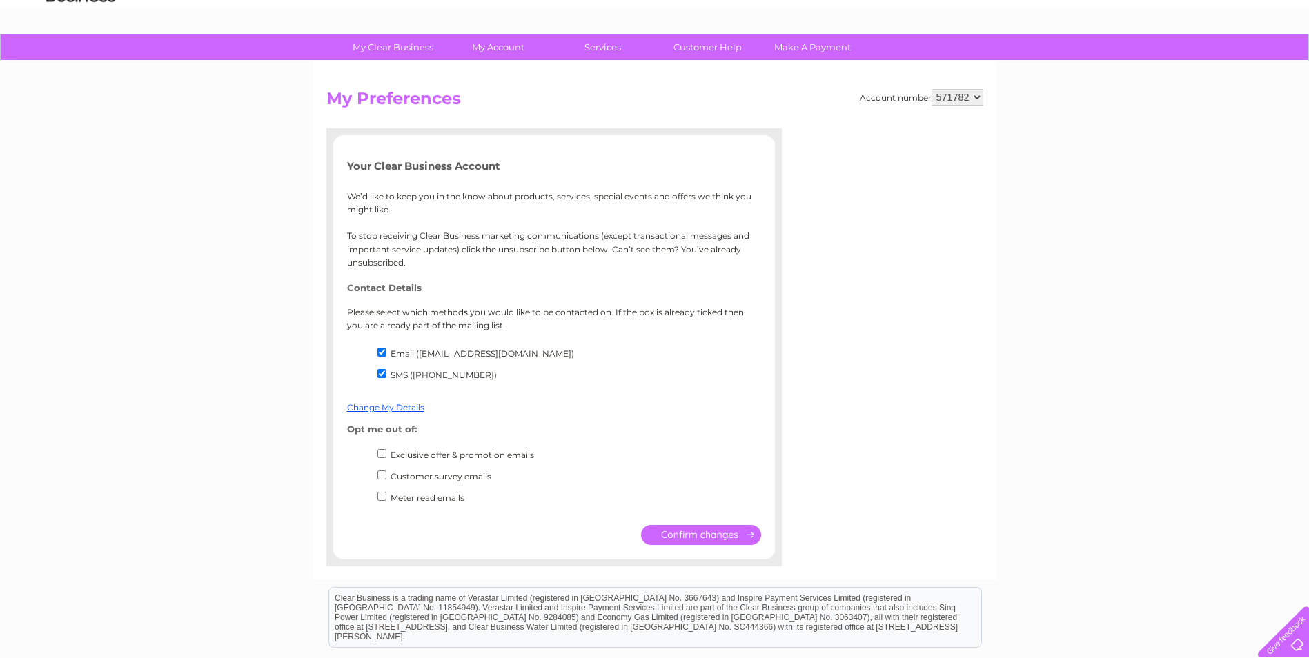 The image size is (1309, 658). What do you see at coordinates (921, 97) in the screenshot?
I see `div: Account number` at bounding box center [921, 97].